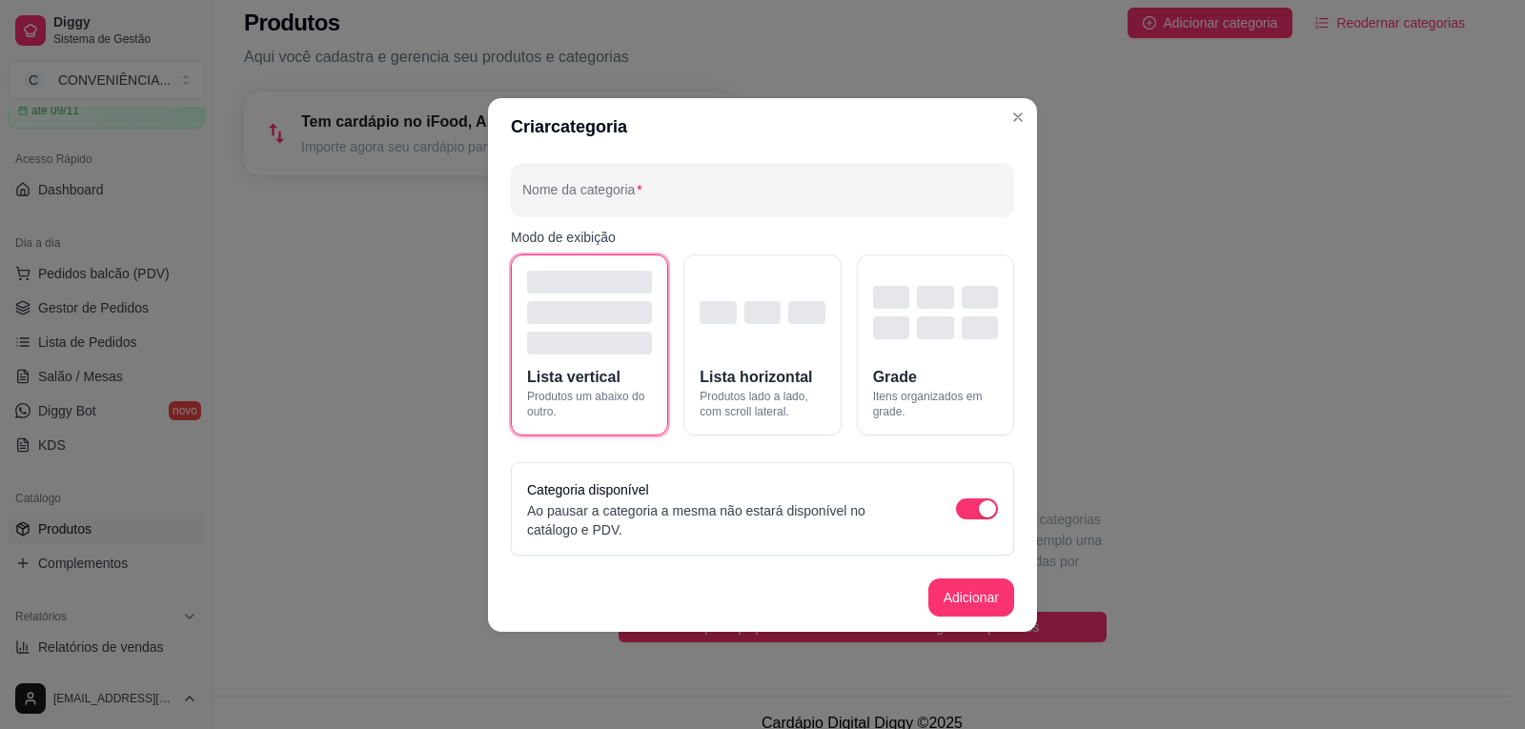  Describe the element at coordinates (761, 404) in the screenshot. I see `span: Produtos lado a lado, com scroll lateral.` at that location.